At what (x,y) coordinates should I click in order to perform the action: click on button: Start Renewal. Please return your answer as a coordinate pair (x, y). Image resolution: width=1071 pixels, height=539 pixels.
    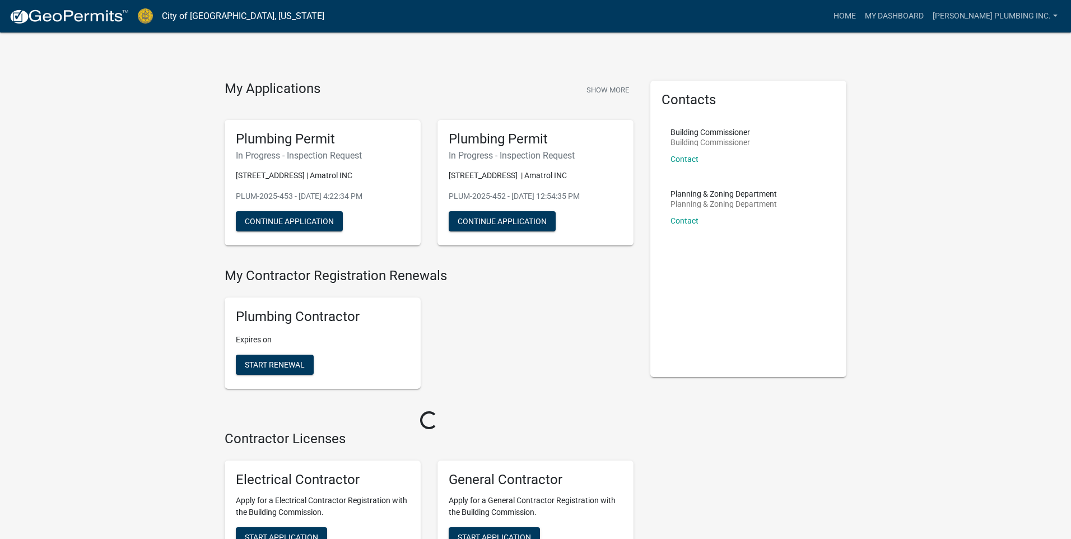
    Looking at the image, I should click on (274, 365).